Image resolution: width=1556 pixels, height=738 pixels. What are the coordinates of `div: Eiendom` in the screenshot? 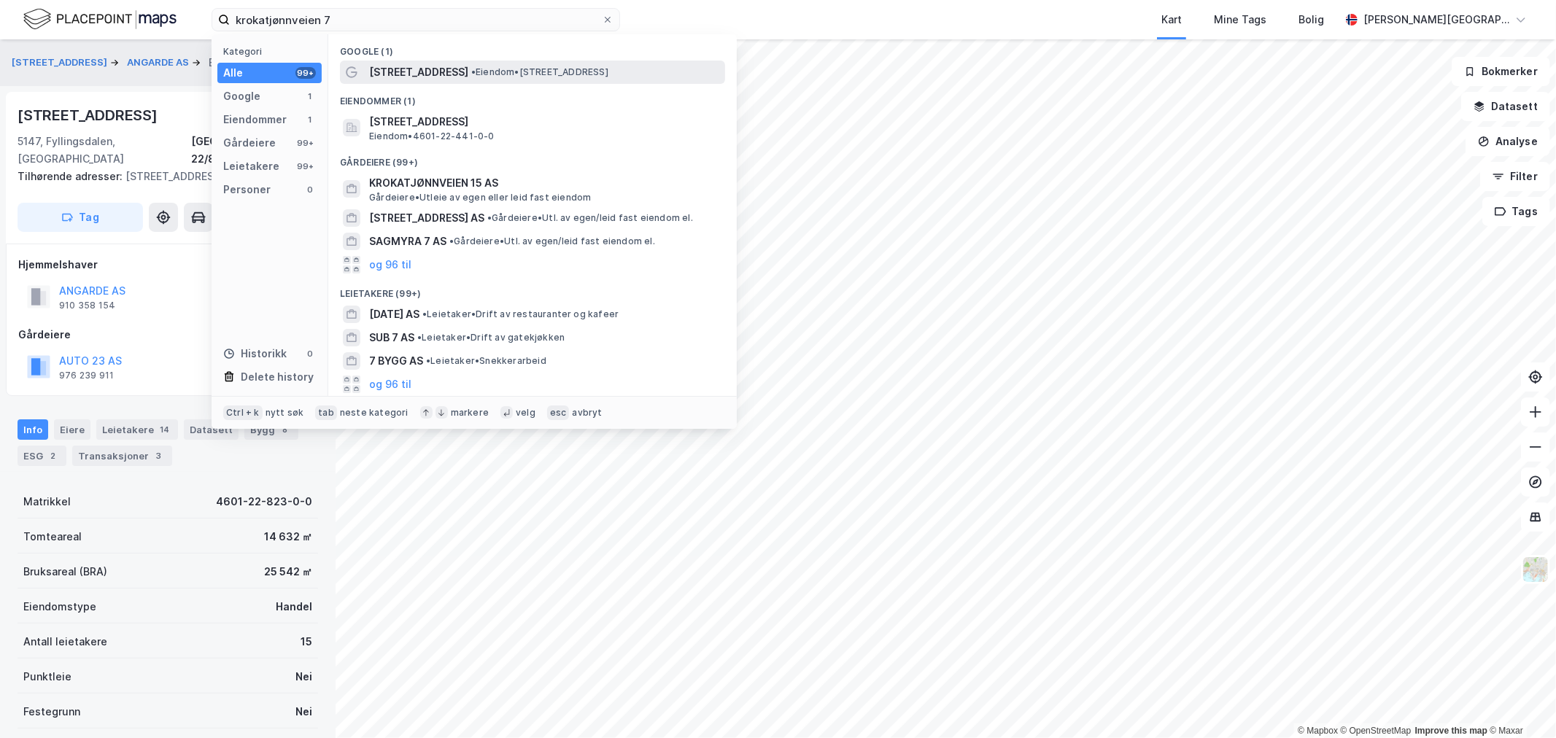 It's located at (230, 63).